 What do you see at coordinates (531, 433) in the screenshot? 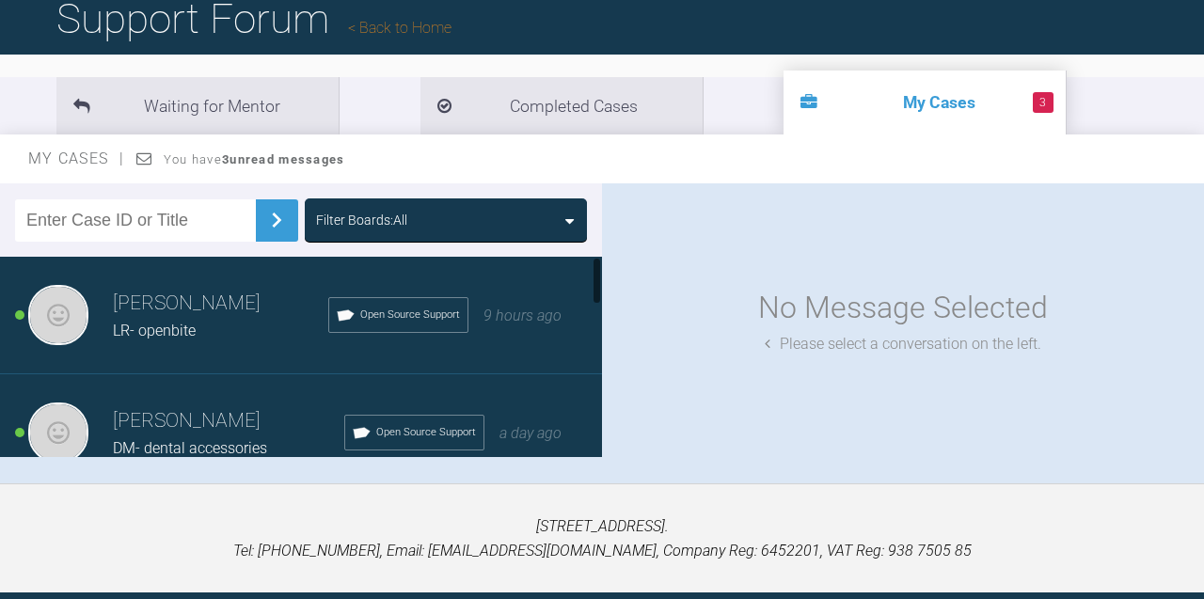
I see `span: a day ago` at bounding box center [531, 433].